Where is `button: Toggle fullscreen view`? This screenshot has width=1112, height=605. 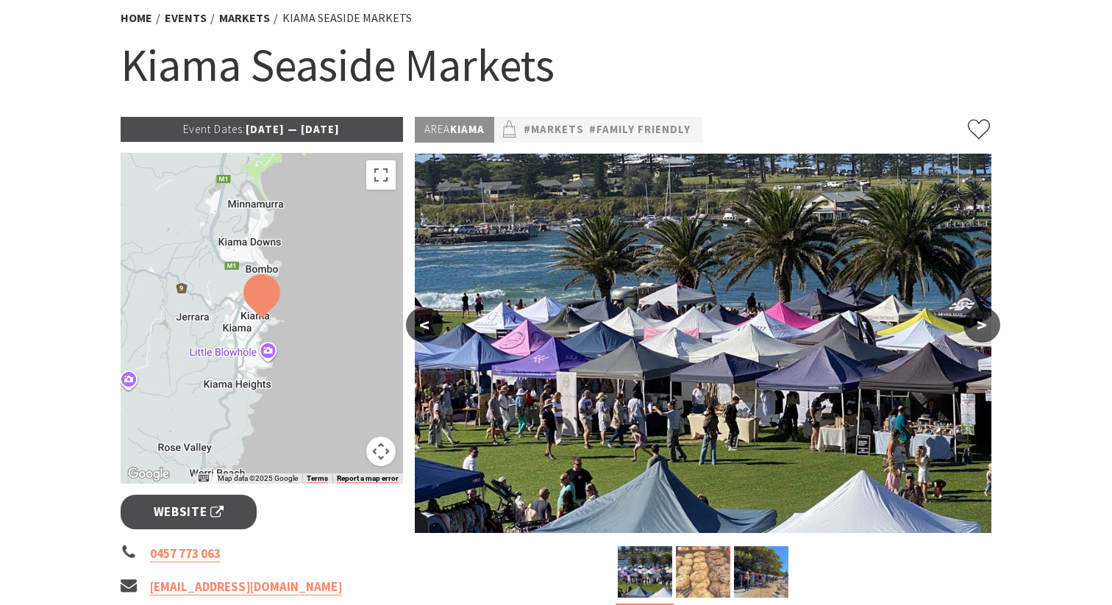
button: Toggle fullscreen view is located at coordinates (381, 175).